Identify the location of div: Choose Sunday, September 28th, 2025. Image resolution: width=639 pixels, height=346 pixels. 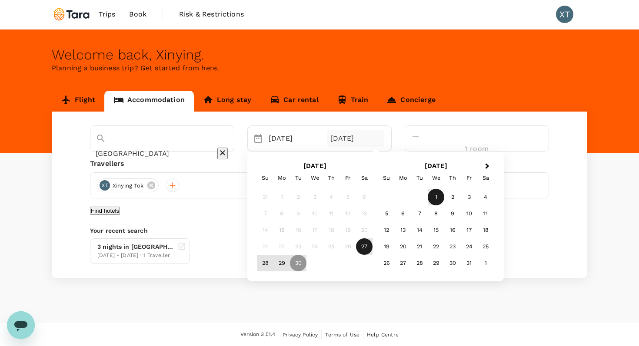
(265, 264).